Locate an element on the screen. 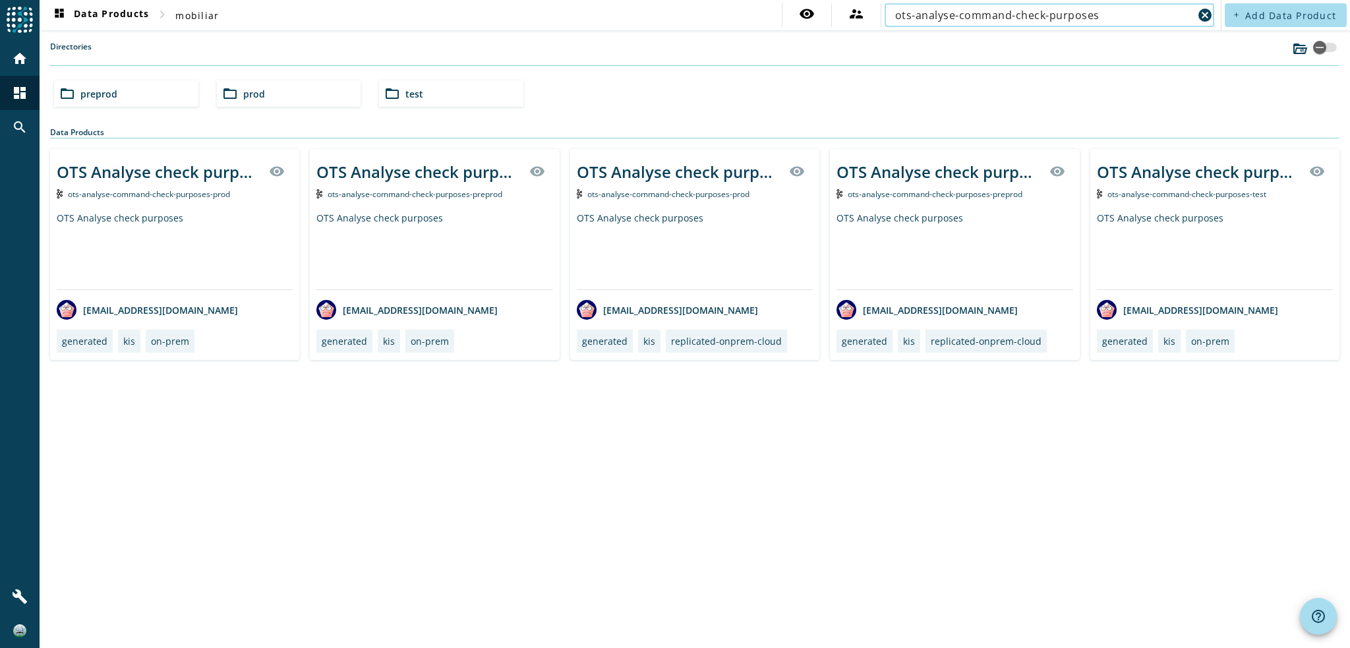 Image resolution: width=1350 pixels, height=648 pixels. span: Add Data Product is located at coordinates (1291, 15).